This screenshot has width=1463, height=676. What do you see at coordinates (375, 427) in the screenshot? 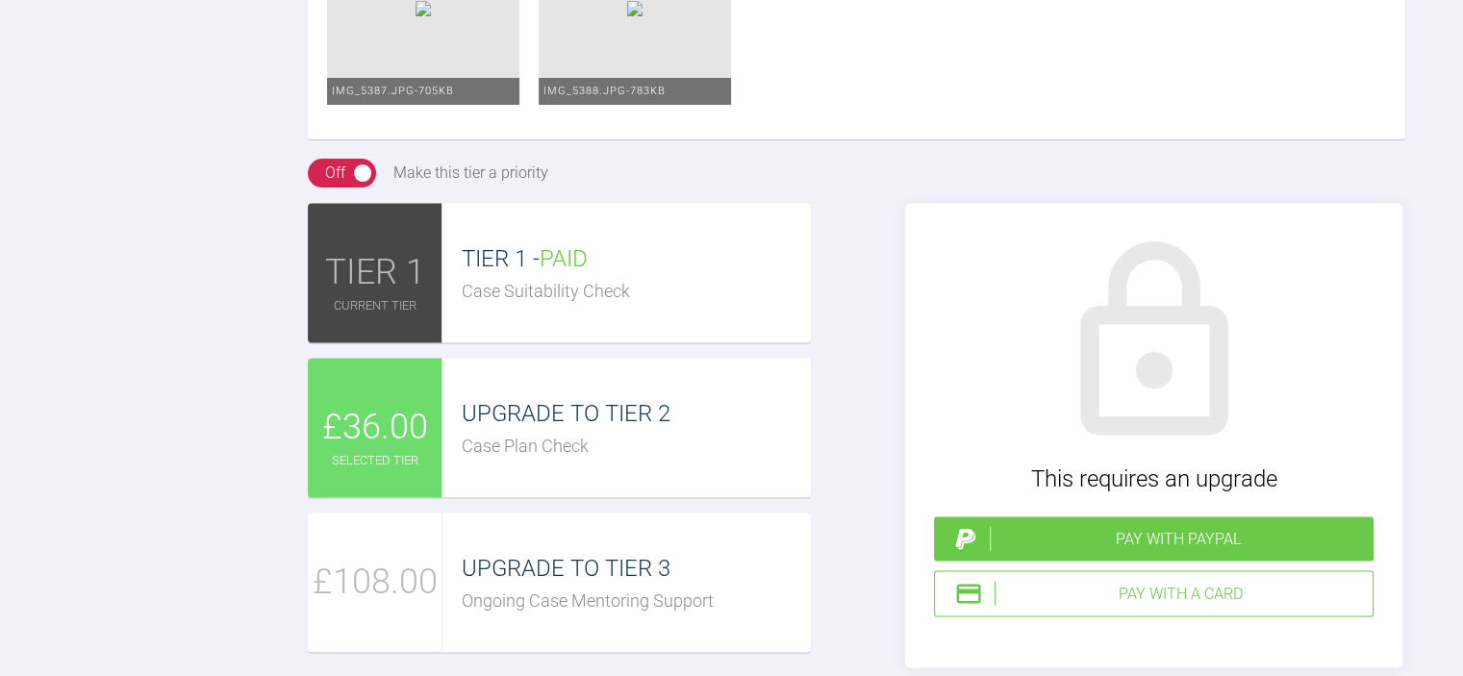
I see `span: £36.00` at bounding box center [375, 427].